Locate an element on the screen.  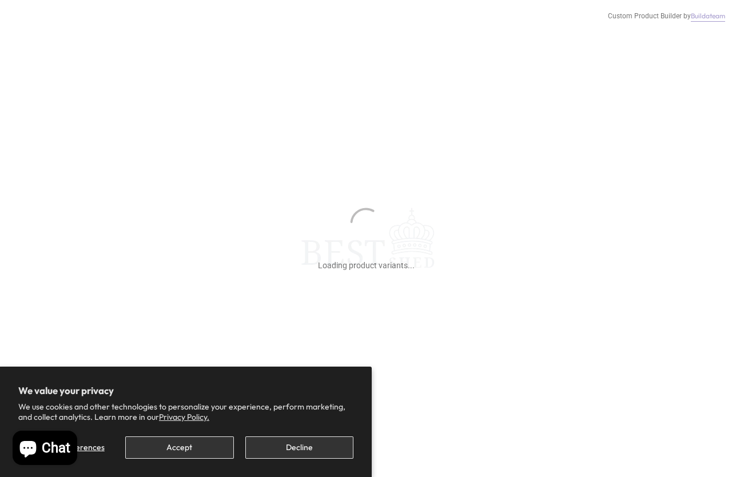
inbox-online-store-chat: Shopify online store chat is located at coordinates (45, 449).